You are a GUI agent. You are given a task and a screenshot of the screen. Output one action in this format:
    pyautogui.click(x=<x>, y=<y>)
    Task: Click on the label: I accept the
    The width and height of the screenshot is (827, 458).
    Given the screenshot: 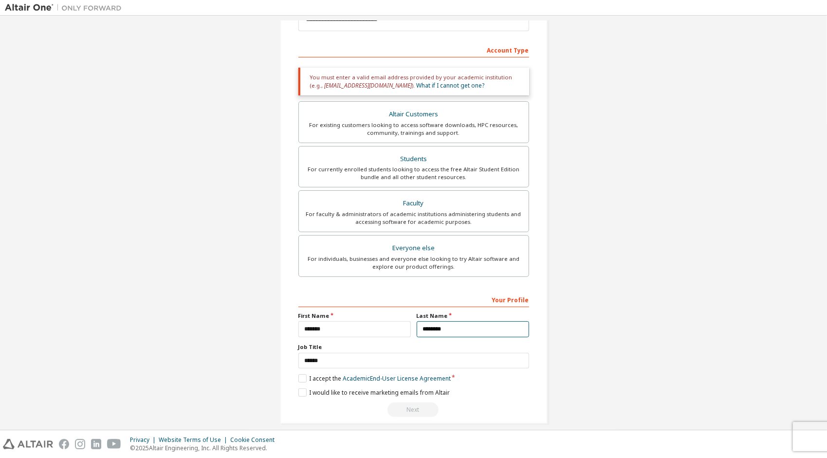 What is the action you would take?
    pyautogui.click(x=374, y=378)
    